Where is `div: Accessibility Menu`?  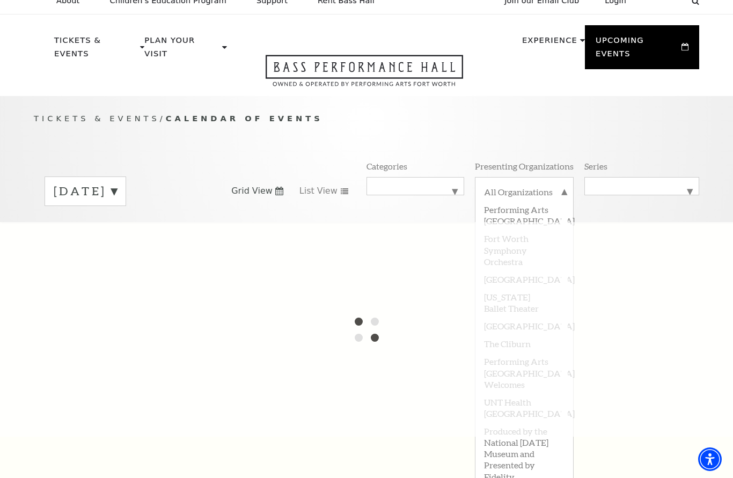 div: Accessibility Menu is located at coordinates (710, 459).